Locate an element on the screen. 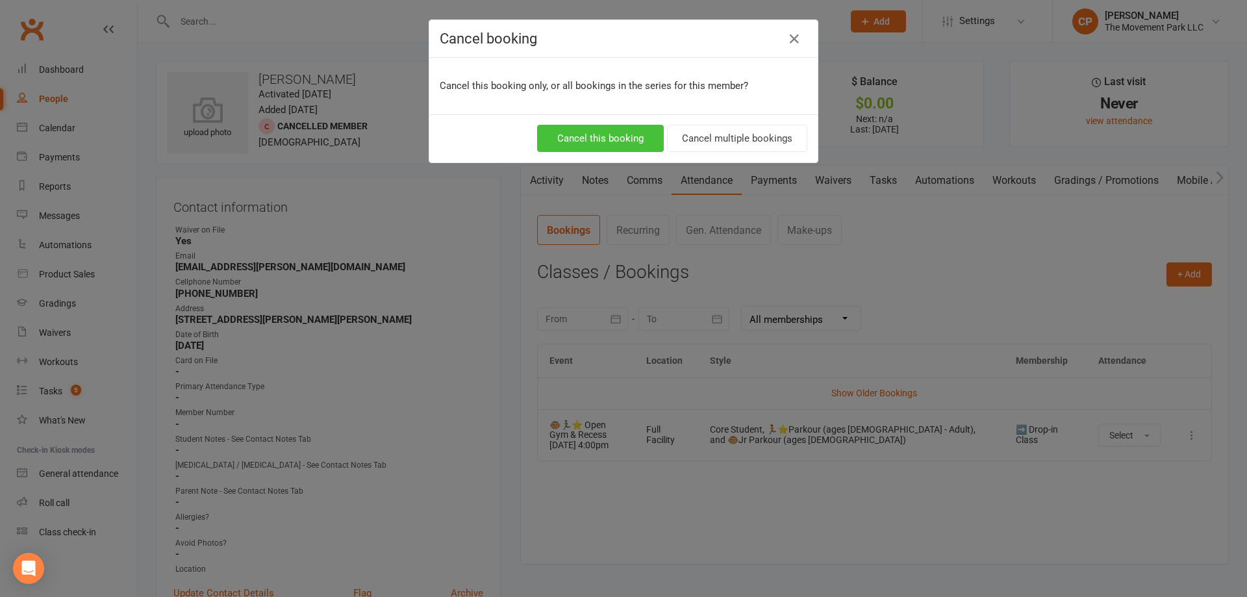 The width and height of the screenshot is (1247, 597). h4: Cancel booking is located at coordinates (624, 38).